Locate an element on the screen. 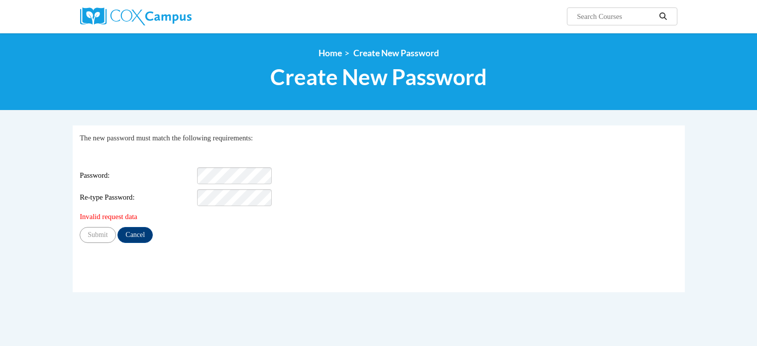 Image resolution: width=757 pixels, height=346 pixels. a: Cox Campus is located at coordinates (175, 16).